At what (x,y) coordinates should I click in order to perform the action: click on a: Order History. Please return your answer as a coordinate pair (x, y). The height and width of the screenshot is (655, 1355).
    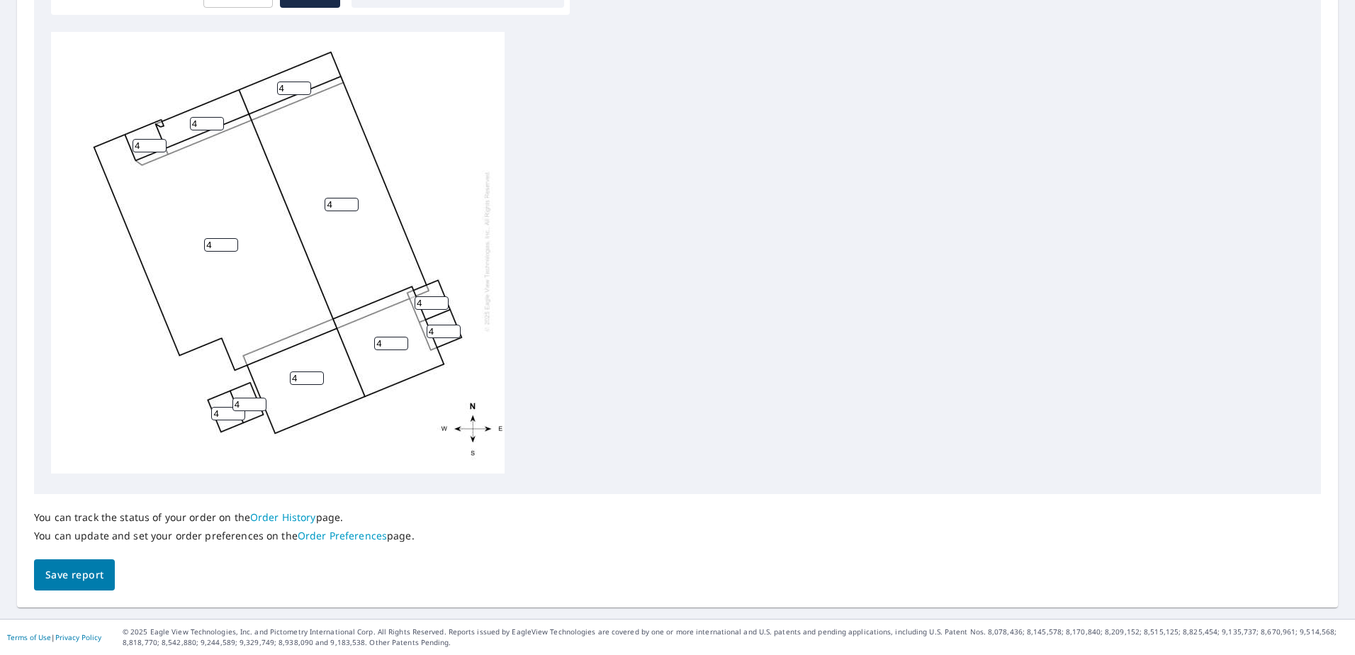
    Looking at the image, I should click on (283, 517).